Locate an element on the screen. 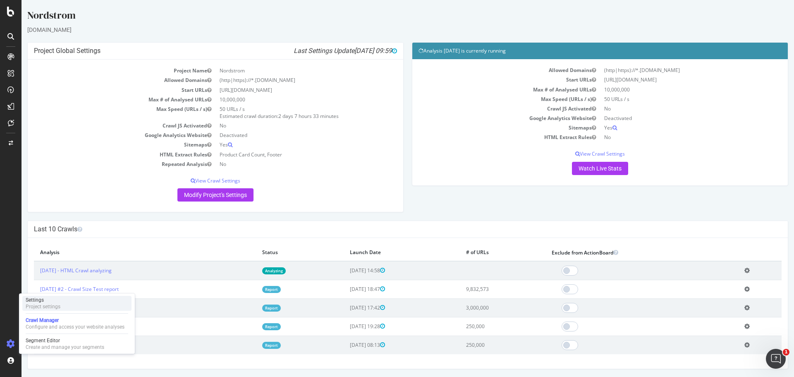 The width and height of the screenshot is (794, 377). th: Analysis is located at coordinates (123, 252).